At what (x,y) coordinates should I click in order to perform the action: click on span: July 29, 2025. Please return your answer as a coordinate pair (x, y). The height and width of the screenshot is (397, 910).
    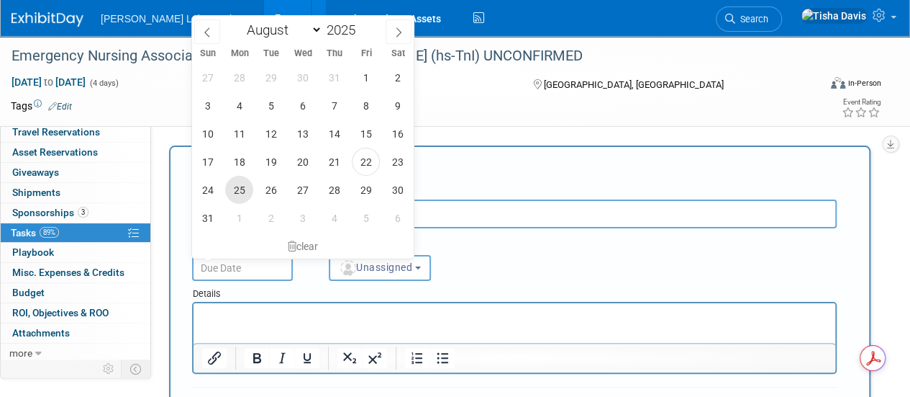
    Looking at the image, I should click on (271, 77).